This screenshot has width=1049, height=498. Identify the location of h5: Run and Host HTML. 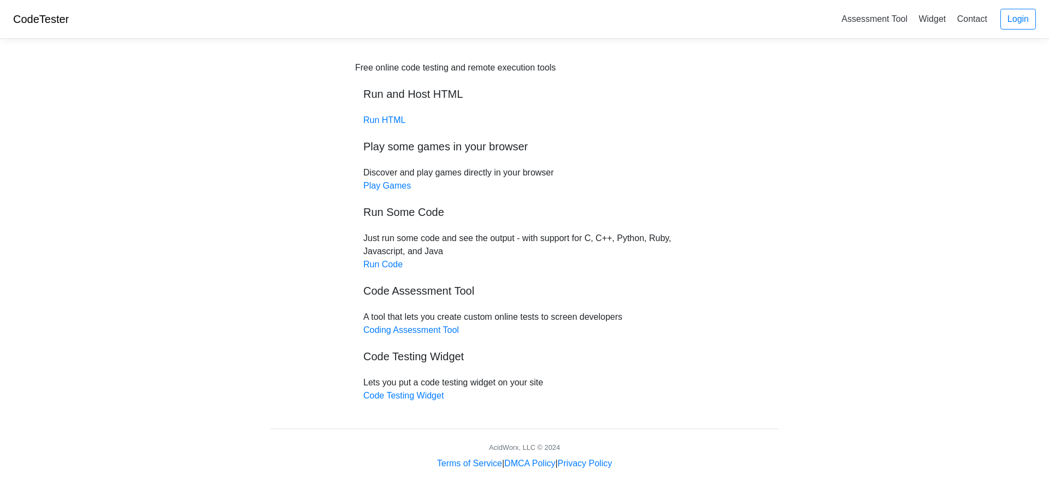
(524, 94).